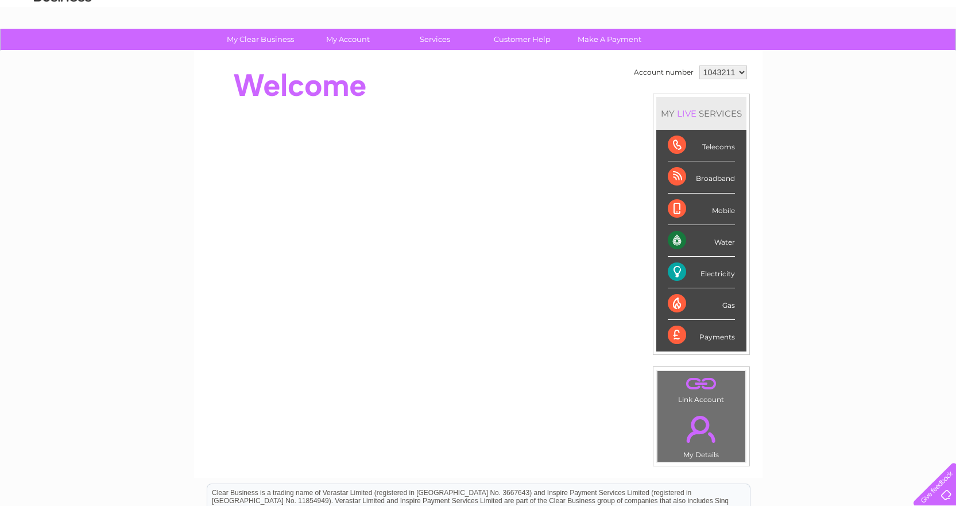 The image size is (956, 506). What do you see at coordinates (664, 72) in the screenshot?
I see `td: Account number` at bounding box center [664, 72].